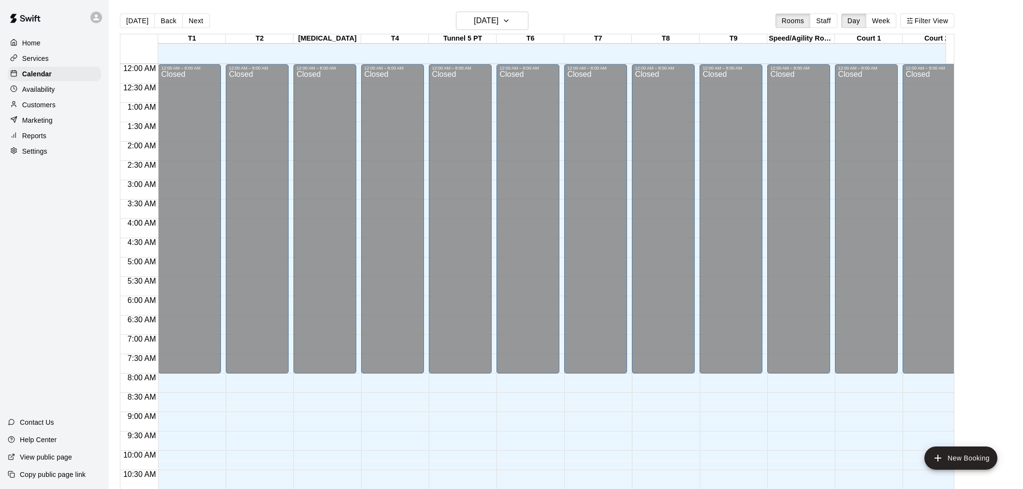 The image size is (1023, 489). What do you see at coordinates (142, 378) in the screenshot?
I see `span: 8:00 AM` at bounding box center [142, 378].